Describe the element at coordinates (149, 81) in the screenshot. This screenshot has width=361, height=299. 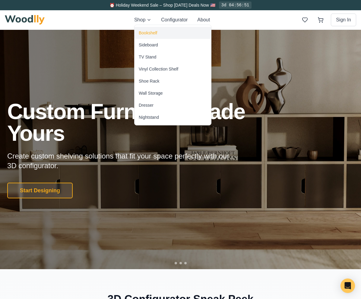
I see `div: Shoe Rack` at that location.